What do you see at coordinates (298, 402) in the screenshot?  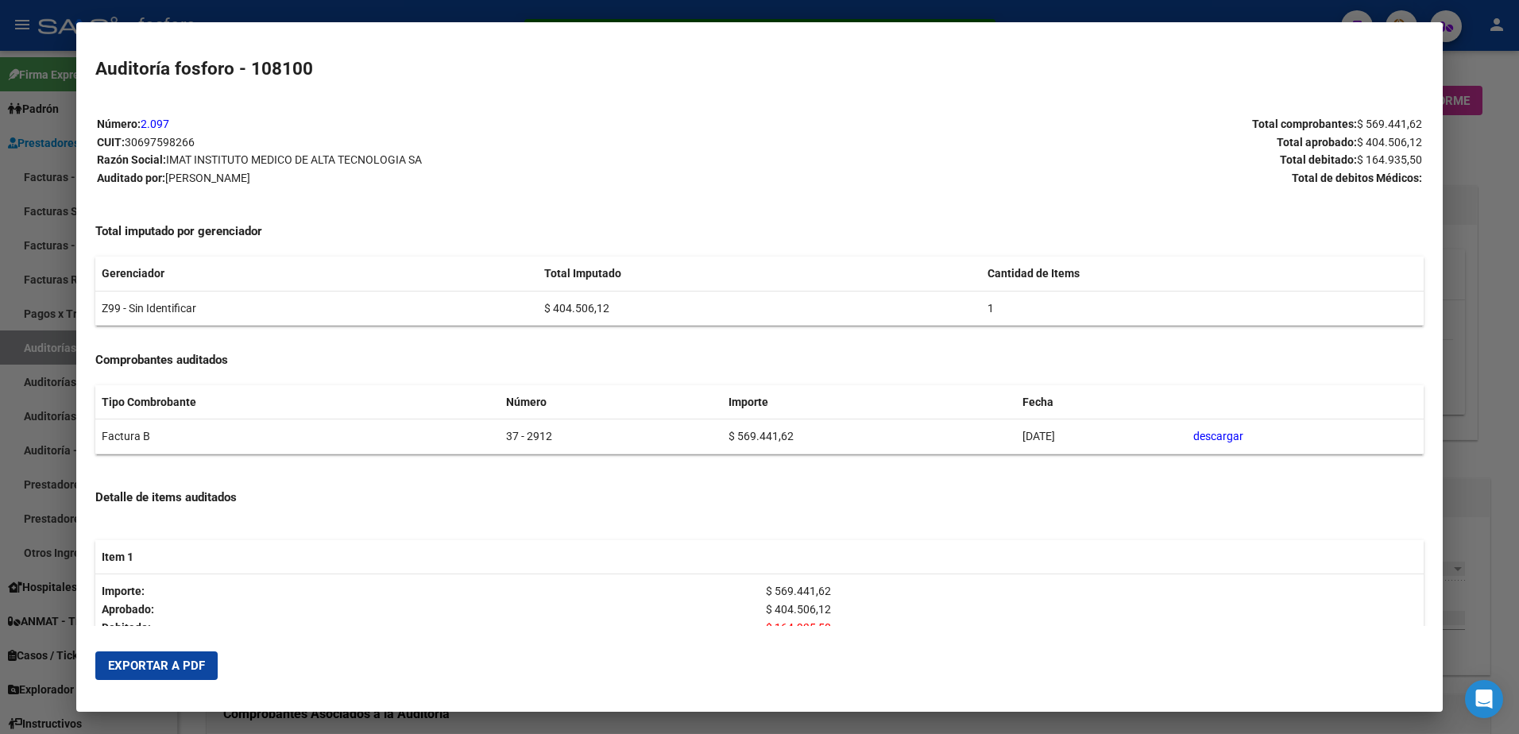 I see `th: Tipo Combrobante` at bounding box center [298, 402].